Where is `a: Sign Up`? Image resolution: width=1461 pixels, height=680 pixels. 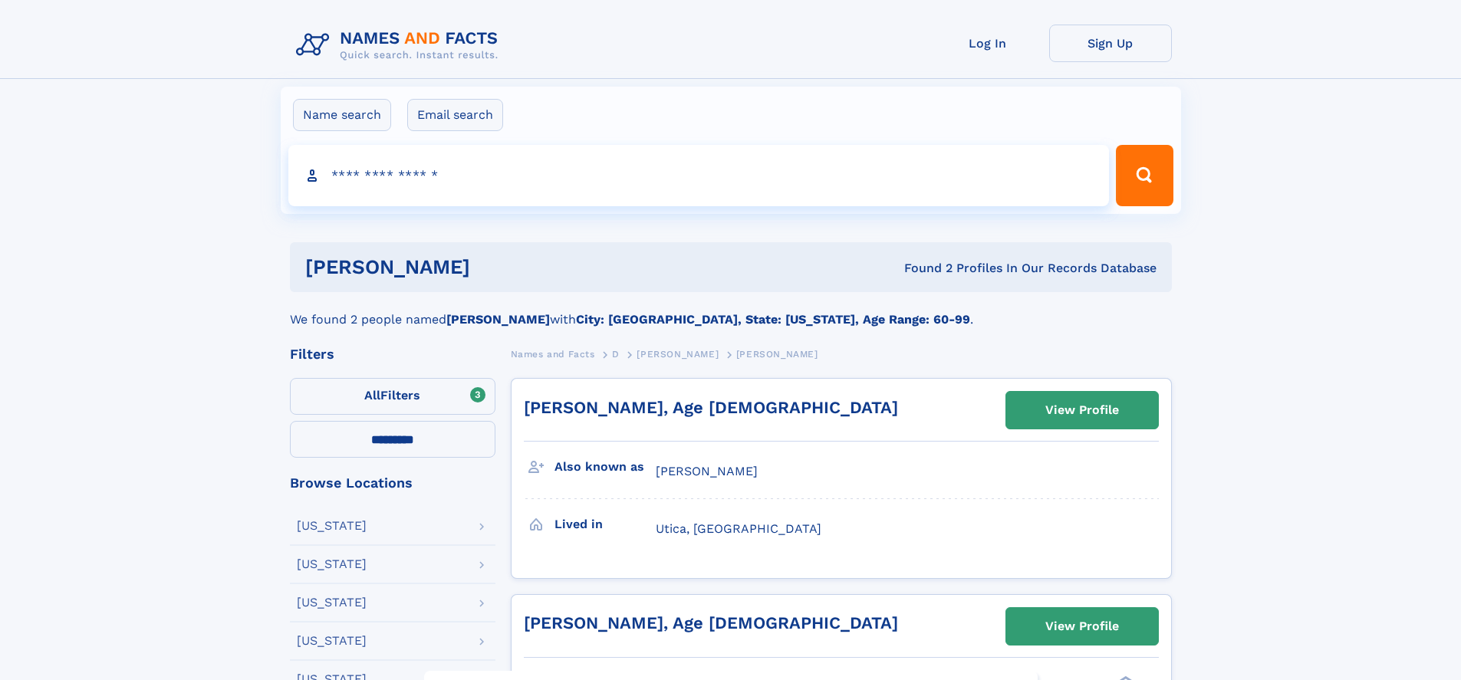
a: Sign Up is located at coordinates (1111, 43).